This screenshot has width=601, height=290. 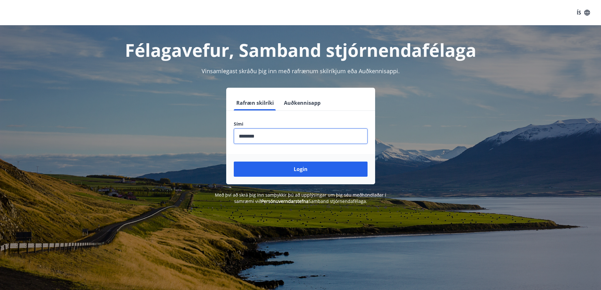 I want to click on span: Vinsamlegast skráðu þig inn með rafrænum skilríkjum eða Auðkennisappi., so click(x=301, y=71).